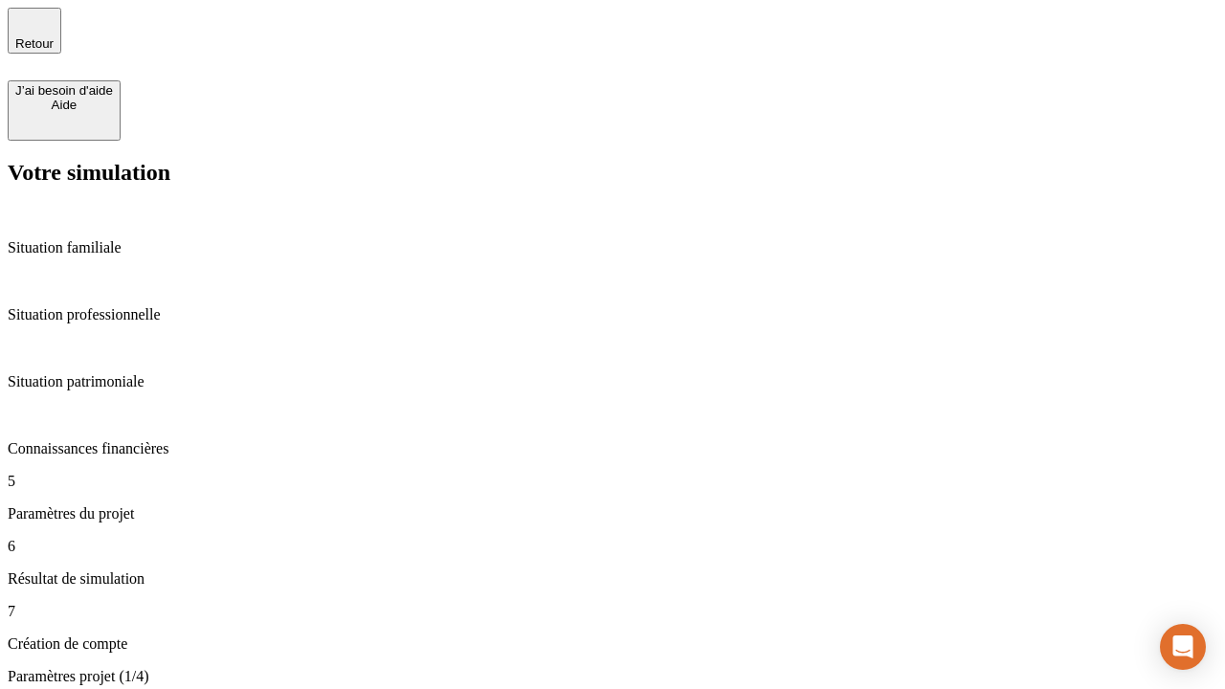 Image resolution: width=1225 pixels, height=689 pixels. What do you see at coordinates (612, 449) in the screenshot?
I see `p: Connaissances financières` at bounding box center [612, 449].